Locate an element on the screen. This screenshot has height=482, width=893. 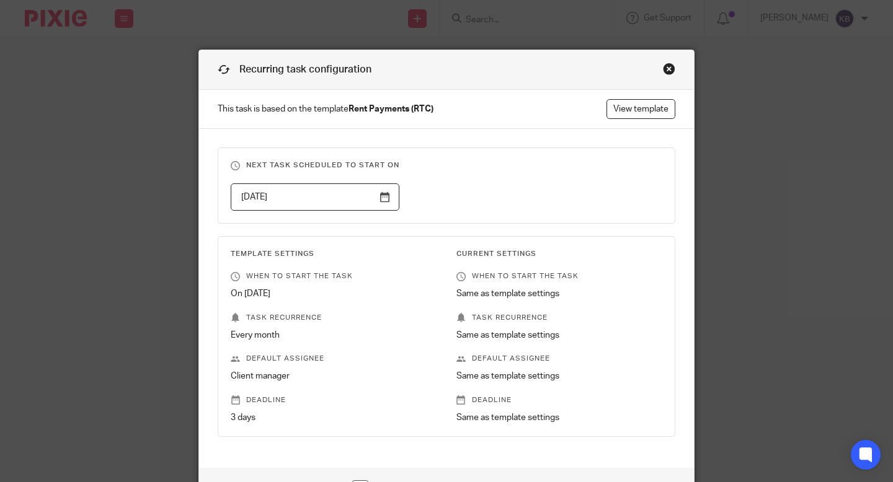
strong: Rent Payments (RTC) is located at coordinates (391, 109).